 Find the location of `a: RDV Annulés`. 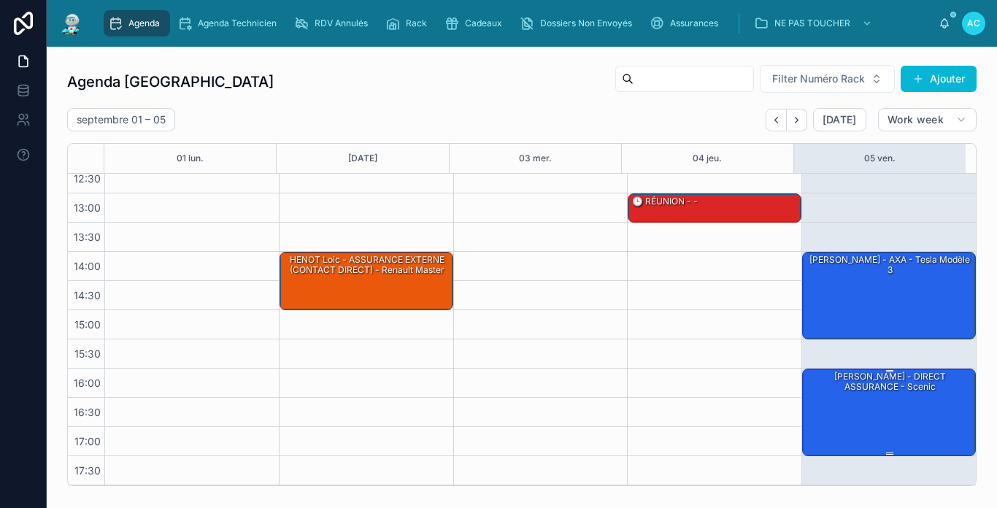

a: RDV Annulés is located at coordinates (334, 23).